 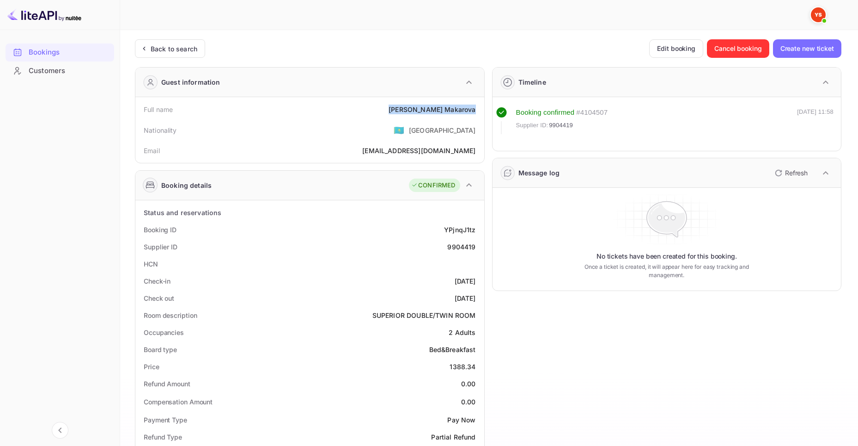 What do you see at coordinates (191, 82) in the screenshot?
I see `div: Guest information` at bounding box center [191, 82].